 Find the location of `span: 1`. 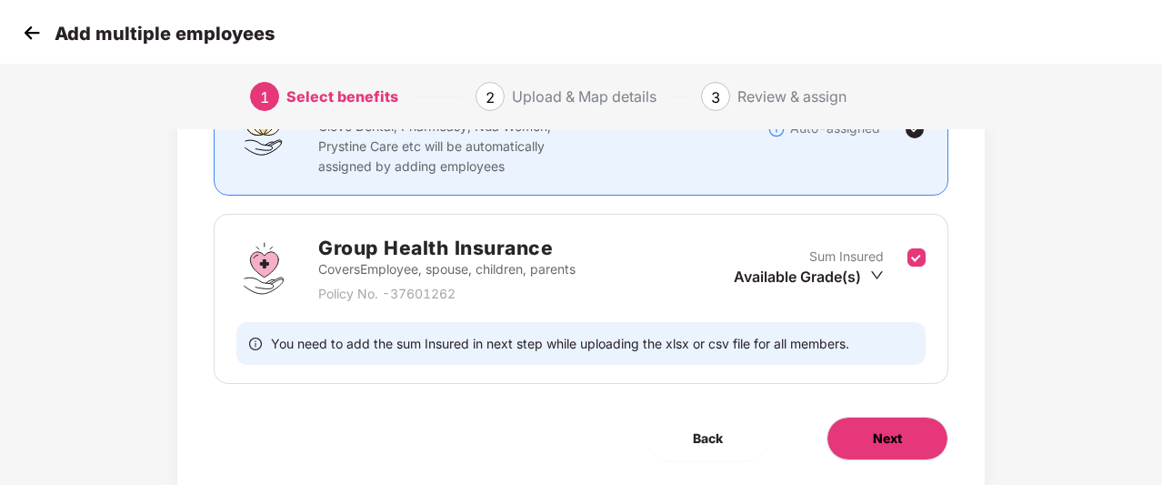

span: 1 is located at coordinates (265, 97).